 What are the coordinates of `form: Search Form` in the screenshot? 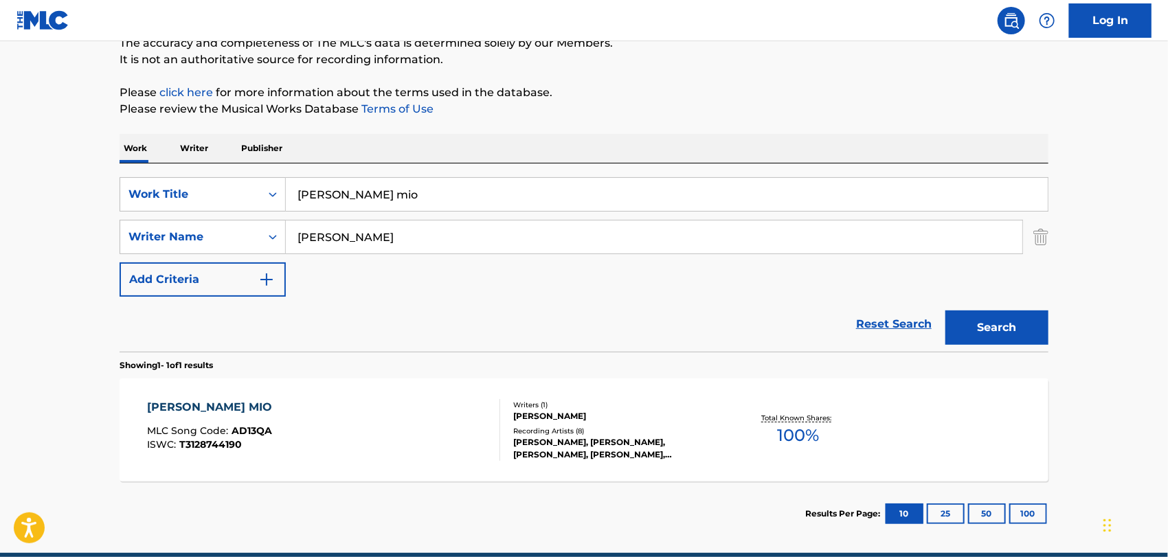 It's located at (584, 265).